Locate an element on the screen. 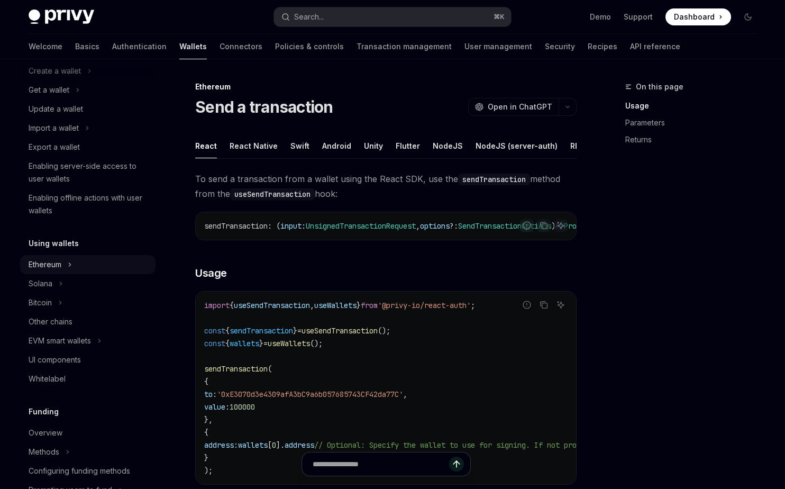 This screenshot has height=489, width=785. code: useSendTransaction is located at coordinates (273, 194).